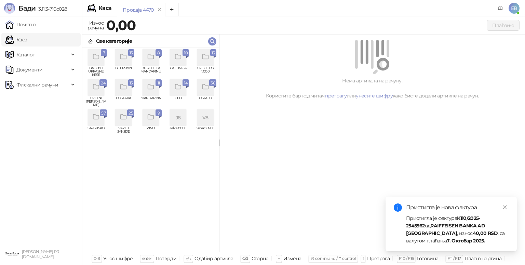 This screenshot has width=525, height=265. I want to click on a: Каса, so click(16, 40).